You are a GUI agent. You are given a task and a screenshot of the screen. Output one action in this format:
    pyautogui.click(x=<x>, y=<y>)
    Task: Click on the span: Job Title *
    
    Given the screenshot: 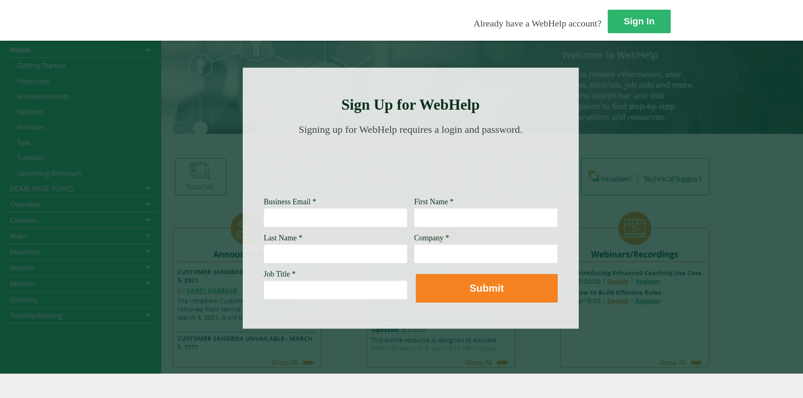 What is the action you would take?
    pyautogui.click(x=280, y=274)
    